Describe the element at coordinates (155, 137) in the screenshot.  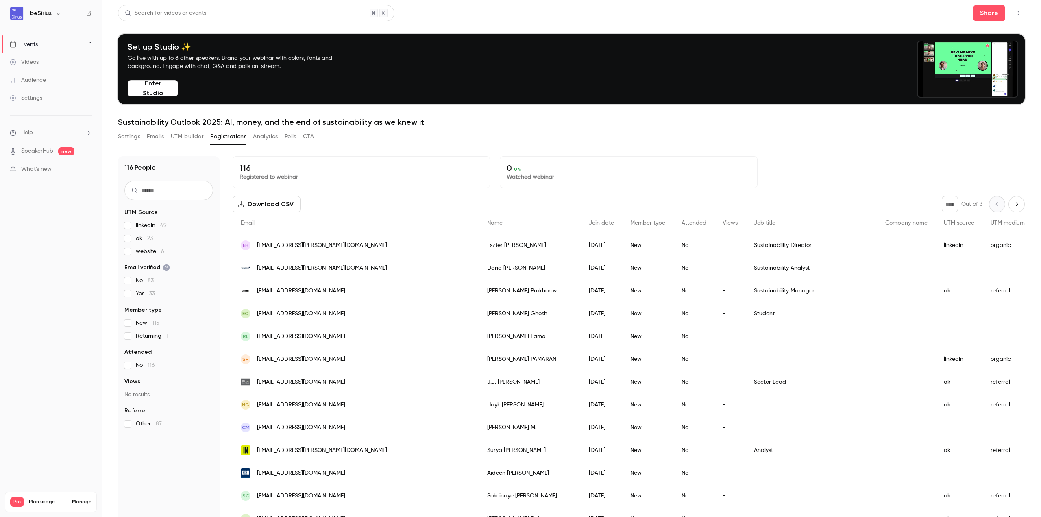
I see `button: Emails` at that location.